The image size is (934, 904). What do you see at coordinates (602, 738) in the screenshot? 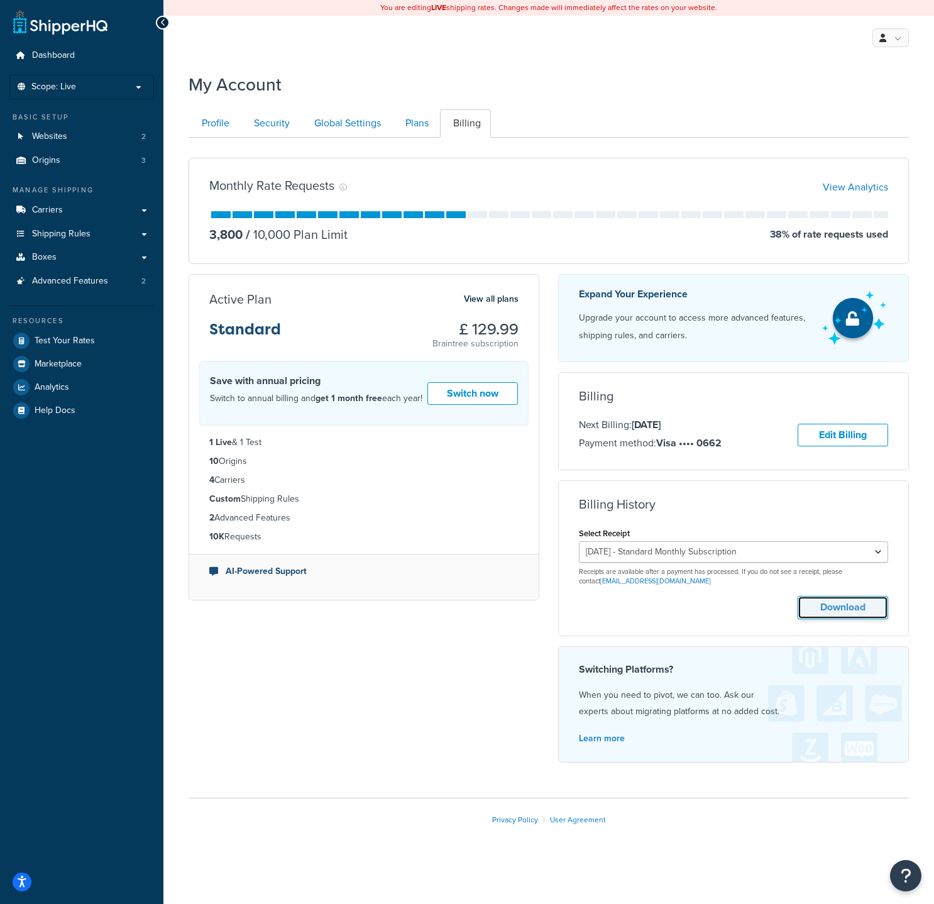
I see `a: Learn more` at bounding box center [602, 738].